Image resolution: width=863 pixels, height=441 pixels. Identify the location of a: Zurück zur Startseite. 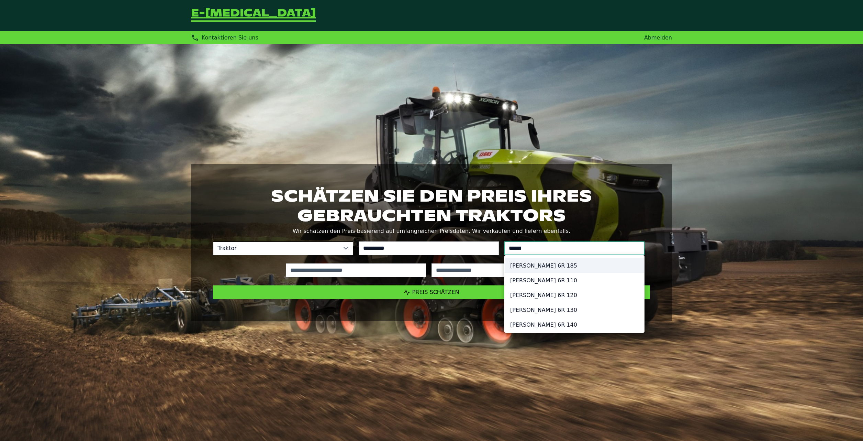
(253, 15).